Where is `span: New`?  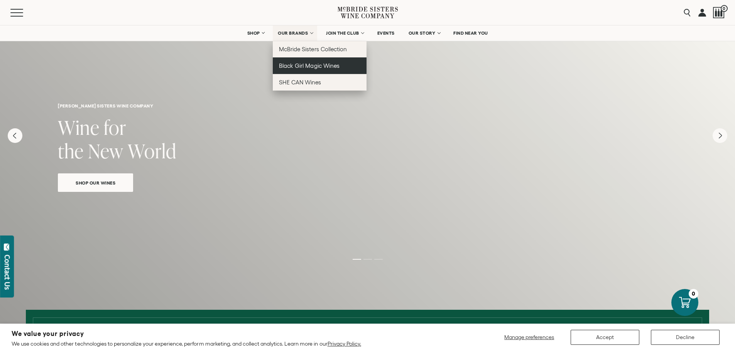
span: New is located at coordinates (106, 151).